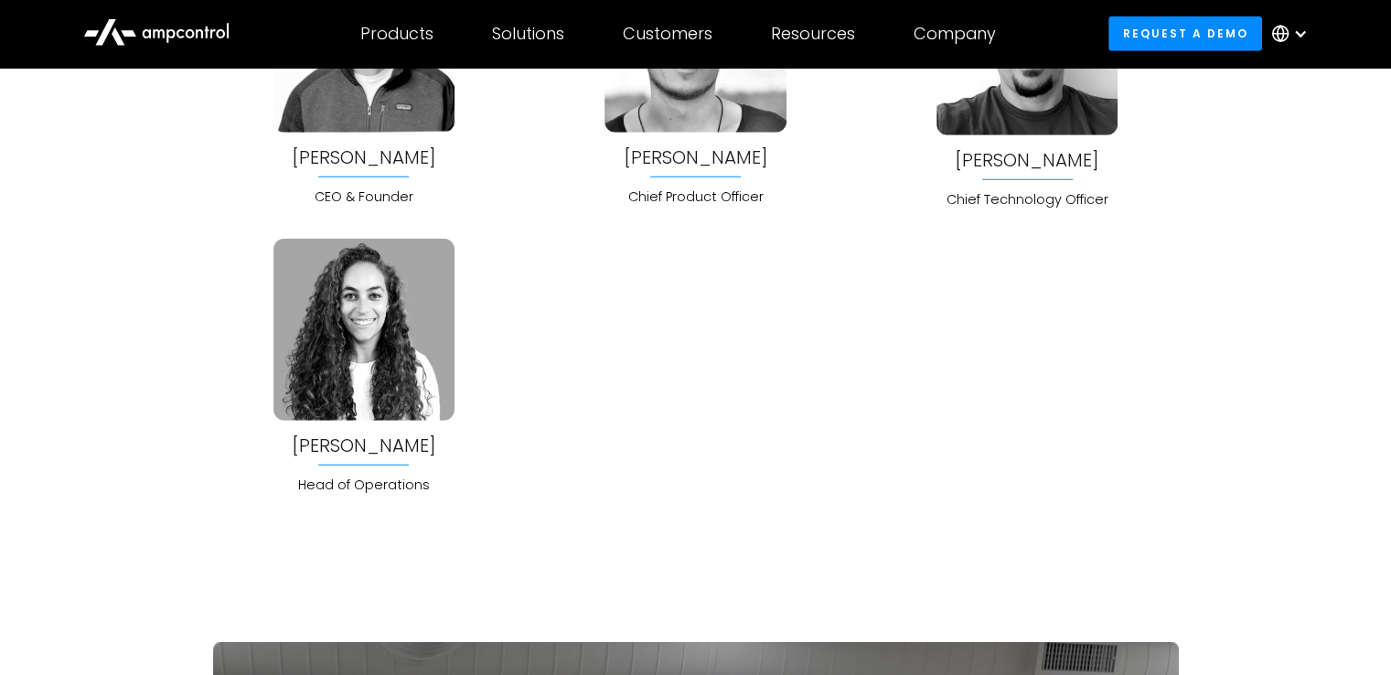  Describe the element at coordinates (955, 34) in the screenshot. I see `div: Company` at that location.